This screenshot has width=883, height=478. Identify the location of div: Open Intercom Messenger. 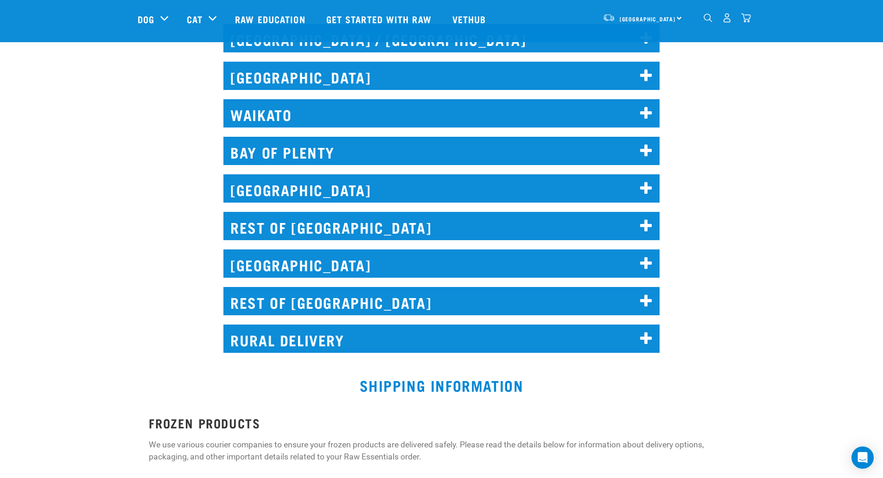
(862, 457).